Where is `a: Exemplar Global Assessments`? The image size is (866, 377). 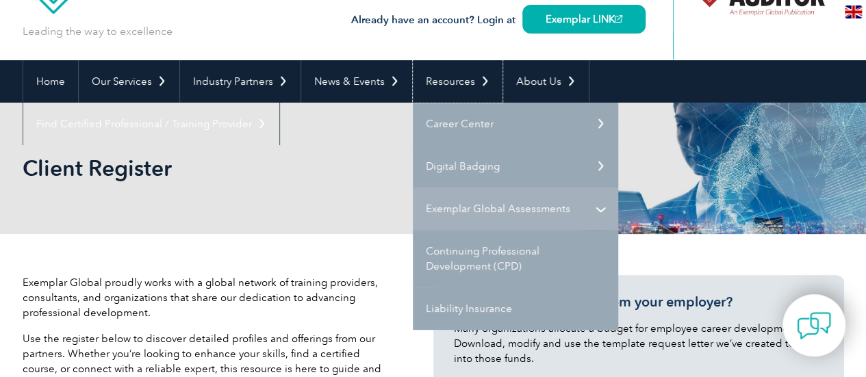 a: Exemplar Global Assessments is located at coordinates (515, 209).